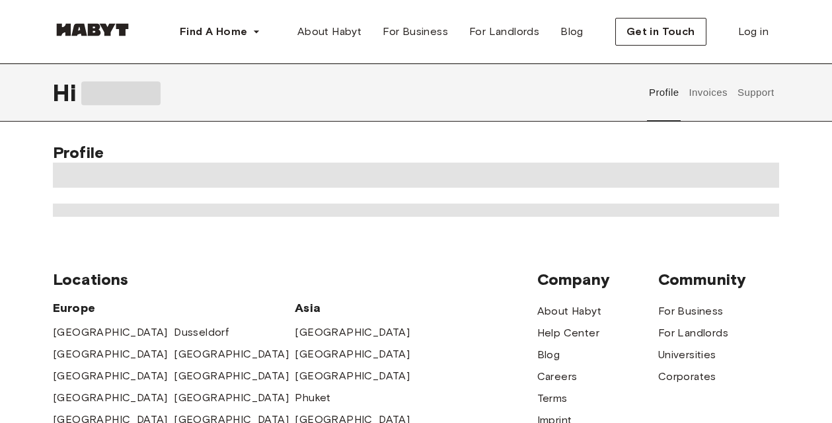 The image size is (832, 423). I want to click on button: Find A Home, so click(220, 32).